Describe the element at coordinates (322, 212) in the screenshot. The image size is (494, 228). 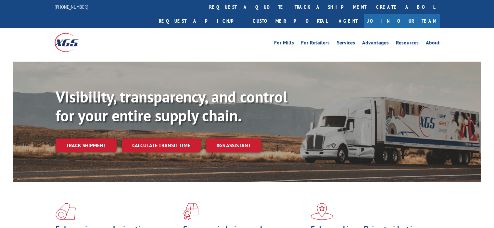
I see `img: xgs-icon-flagship-distribution-model-red` at that location.